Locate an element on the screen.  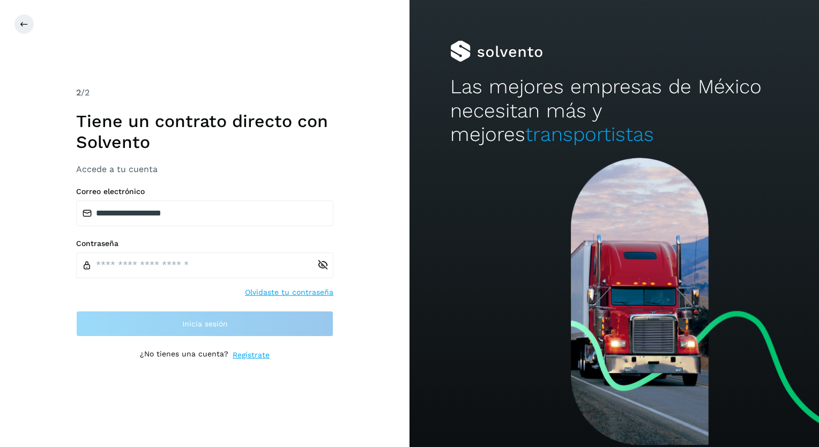
h2: Las mejores empresas de México necesitan más y mejores is located at coordinates (614, 110).